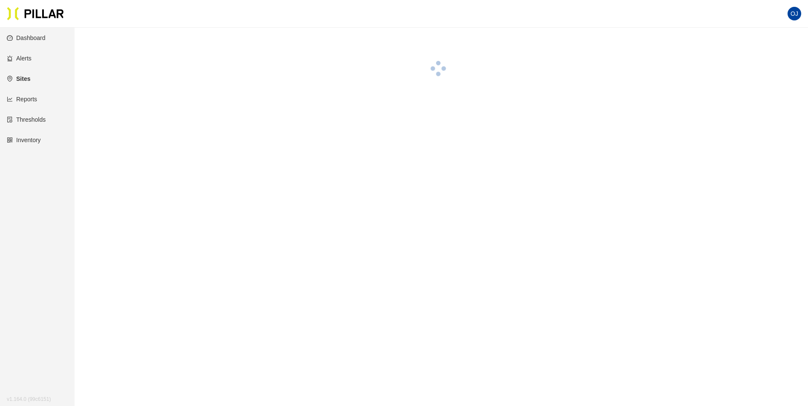  I want to click on a: Pillar Technologies, so click(35, 14).